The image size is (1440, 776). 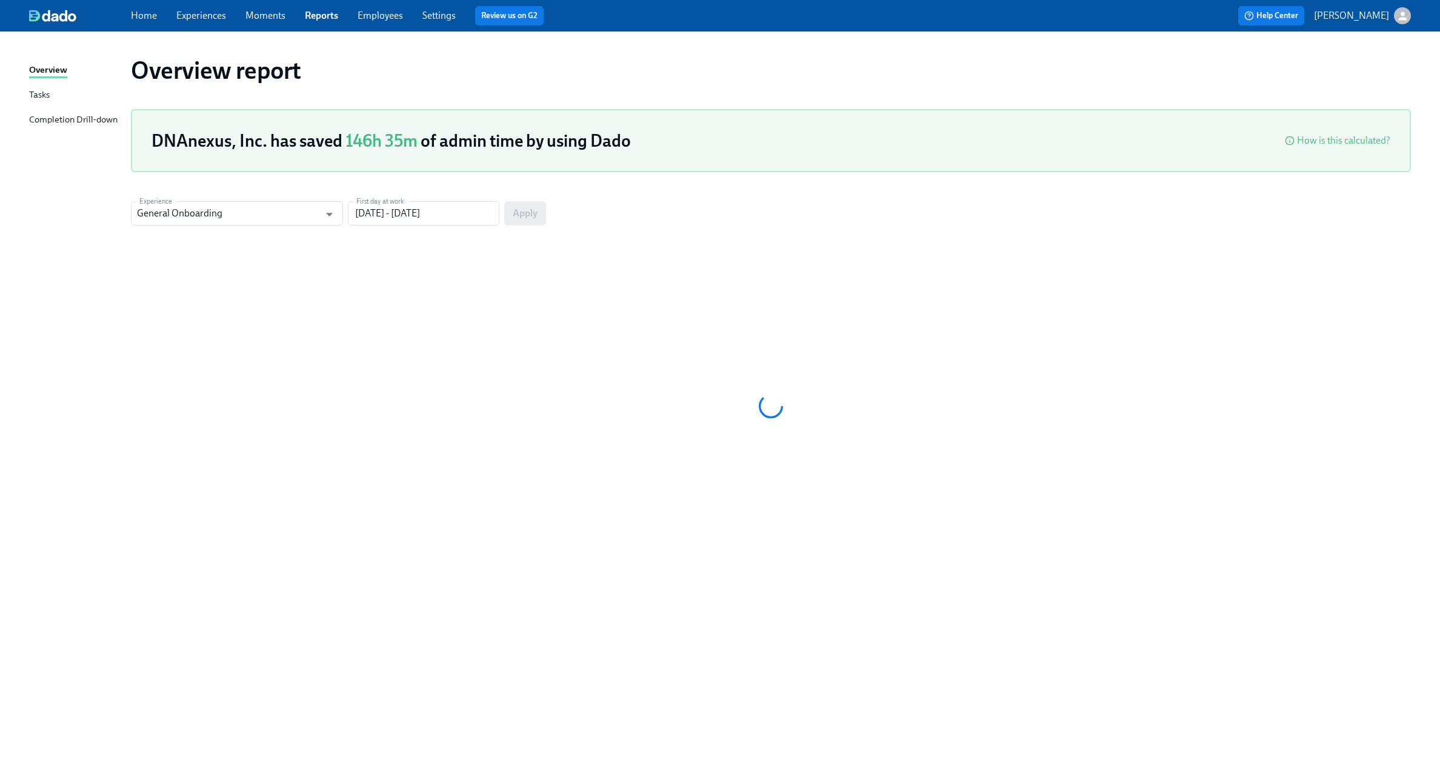 I want to click on img: dado, so click(x=53, y=16).